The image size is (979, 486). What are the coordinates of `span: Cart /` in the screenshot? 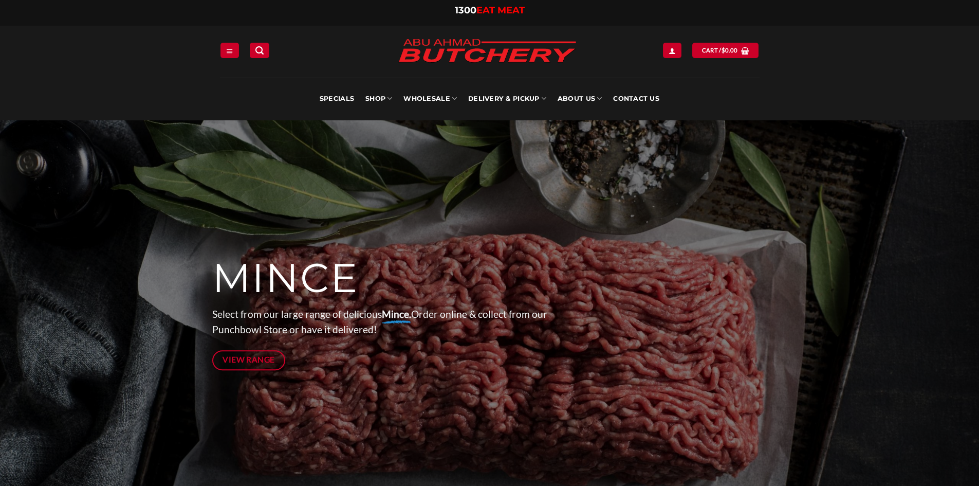 It's located at (720, 50).